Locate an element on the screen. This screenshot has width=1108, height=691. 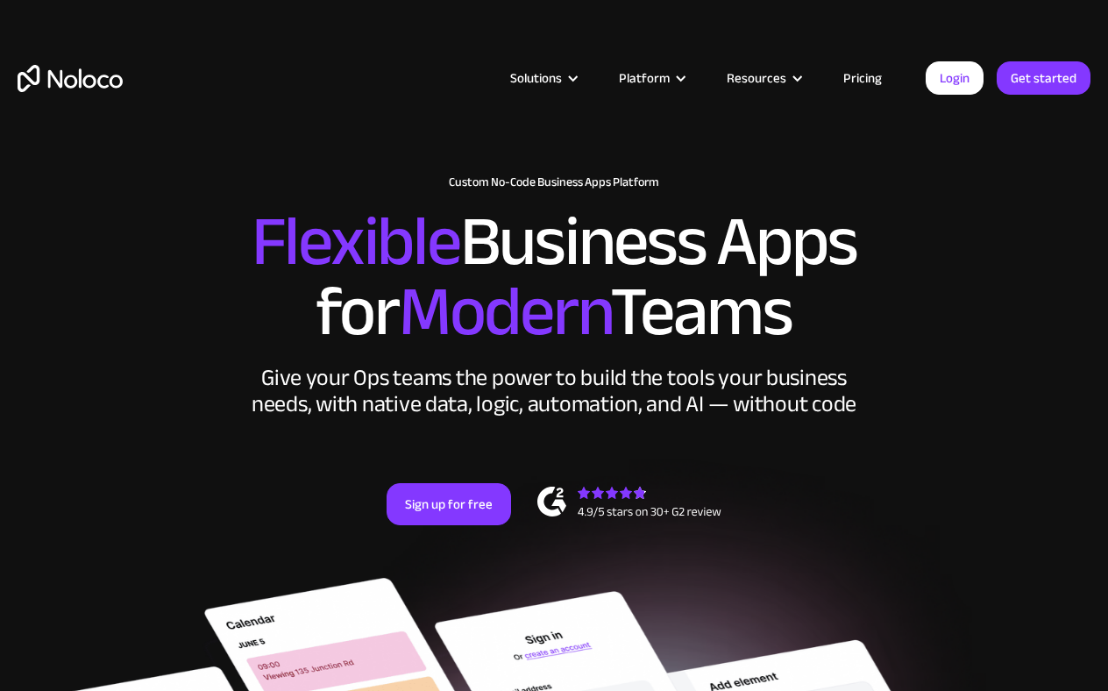
a: Get started is located at coordinates (1043, 78).